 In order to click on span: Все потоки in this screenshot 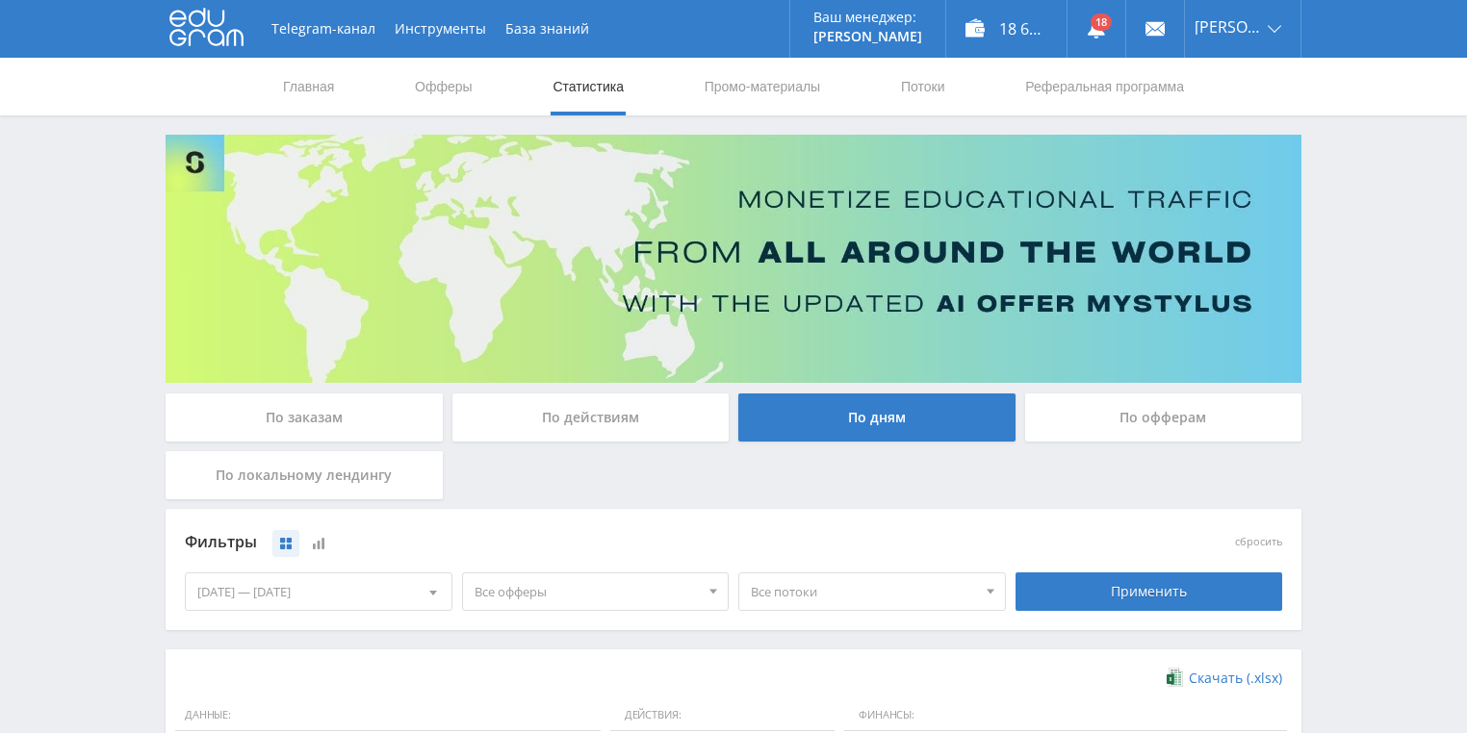, I will do `click(863, 592)`.